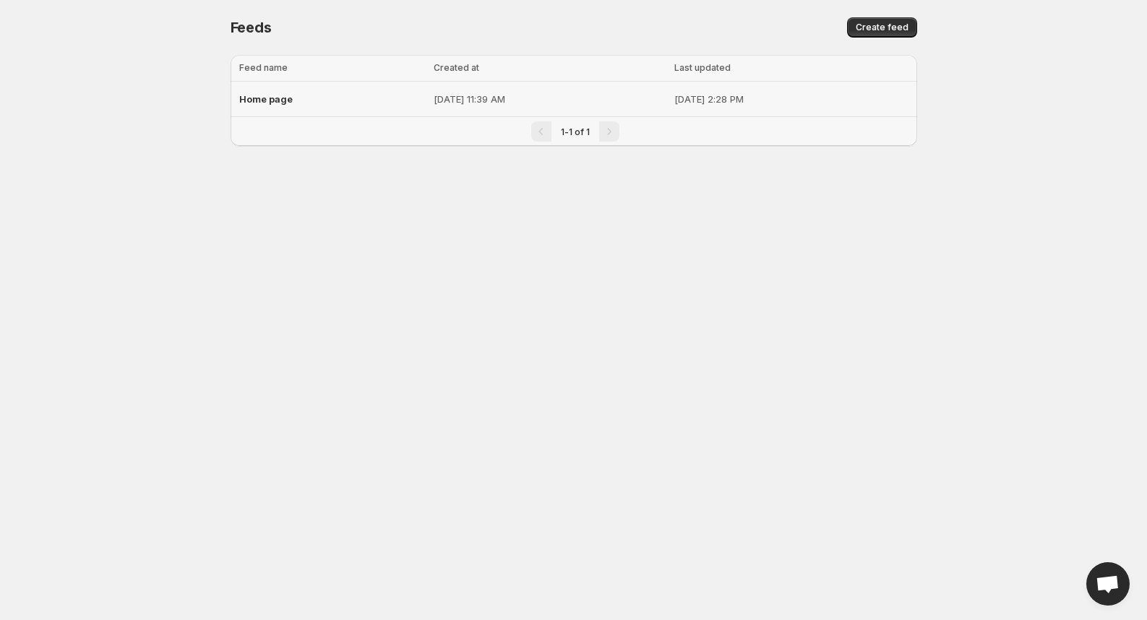  I want to click on button: Create feed, so click(882, 27).